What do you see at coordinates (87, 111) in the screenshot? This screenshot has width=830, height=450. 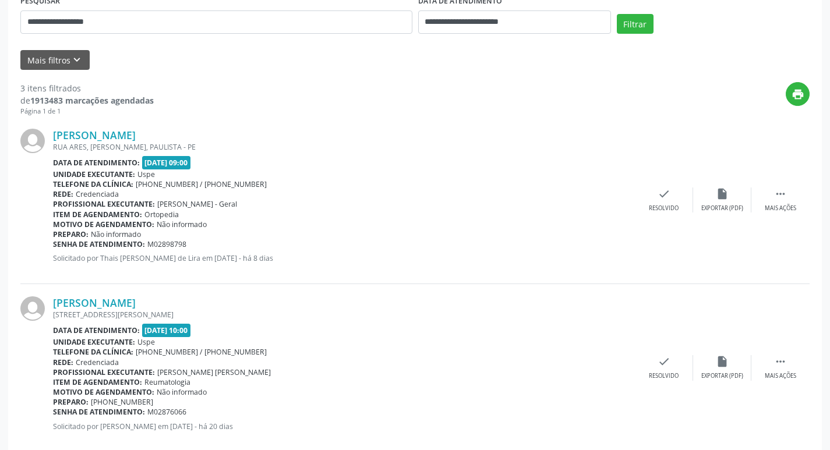 I see `div: Página 1 de 1` at bounding box center [87, 111].